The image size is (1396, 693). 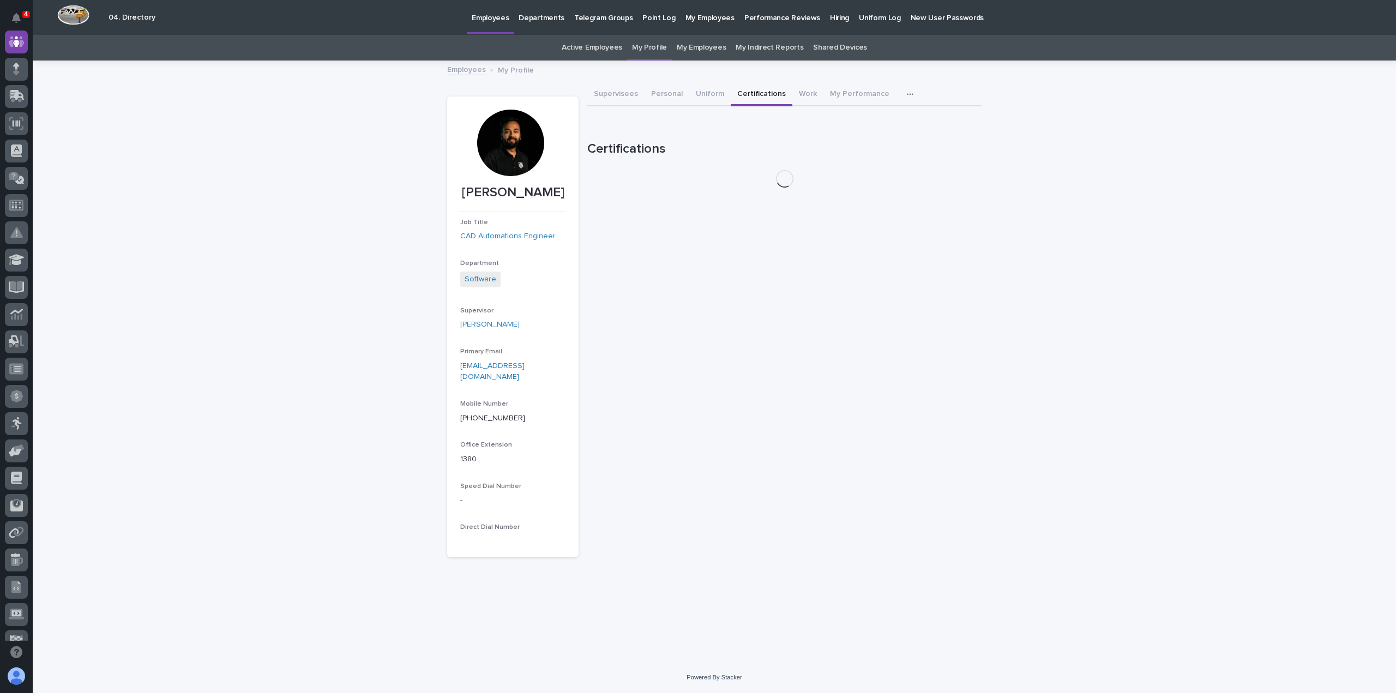 I want to click on span: Job Title, so click(x=474, y=223).